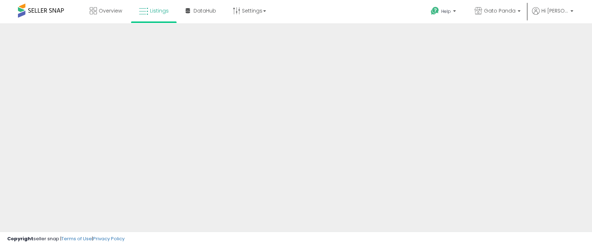  Describe the element at coordinates (76, 239) in the screenshot. I see `a: Terms of Use` at that location.